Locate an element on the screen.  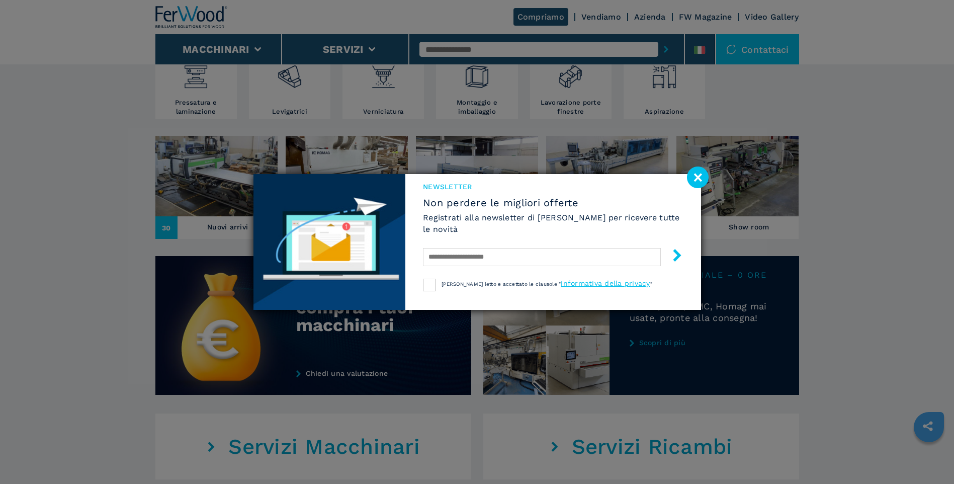
span: NEWSLETTER is located at coordinates (553, 187).